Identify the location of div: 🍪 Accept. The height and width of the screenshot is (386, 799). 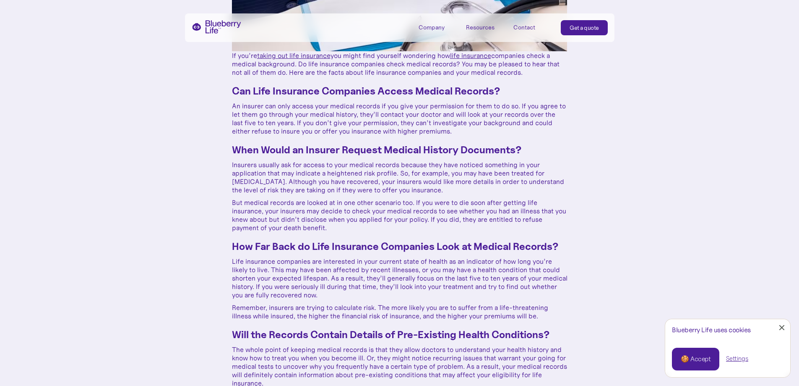
(696, 359).